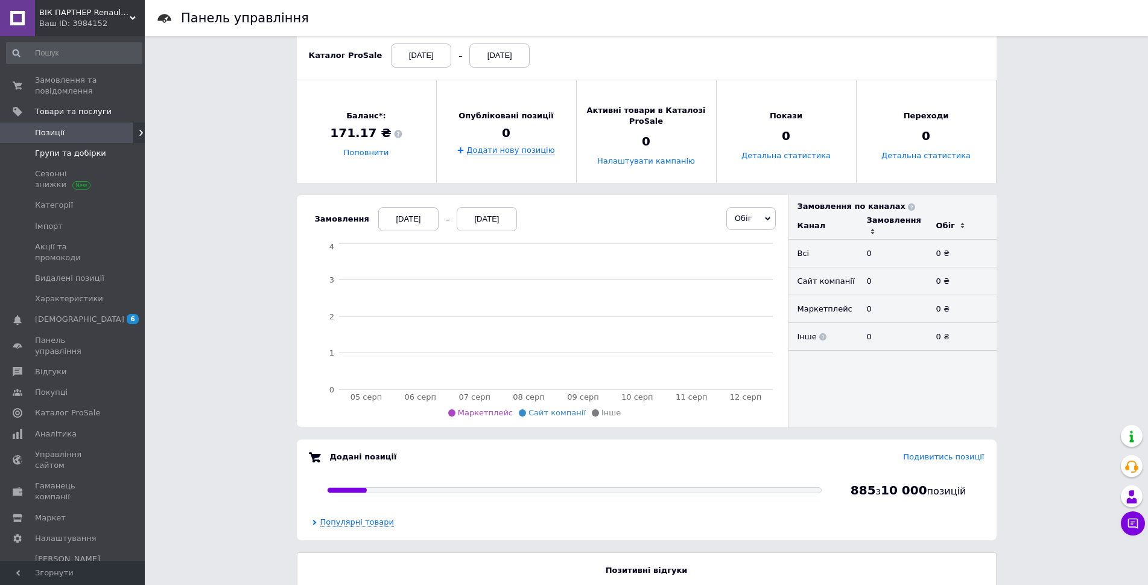 The height and width of the screenshot is (585, 1148). I want to click on tspan: 07 серп, so click(474, 396).